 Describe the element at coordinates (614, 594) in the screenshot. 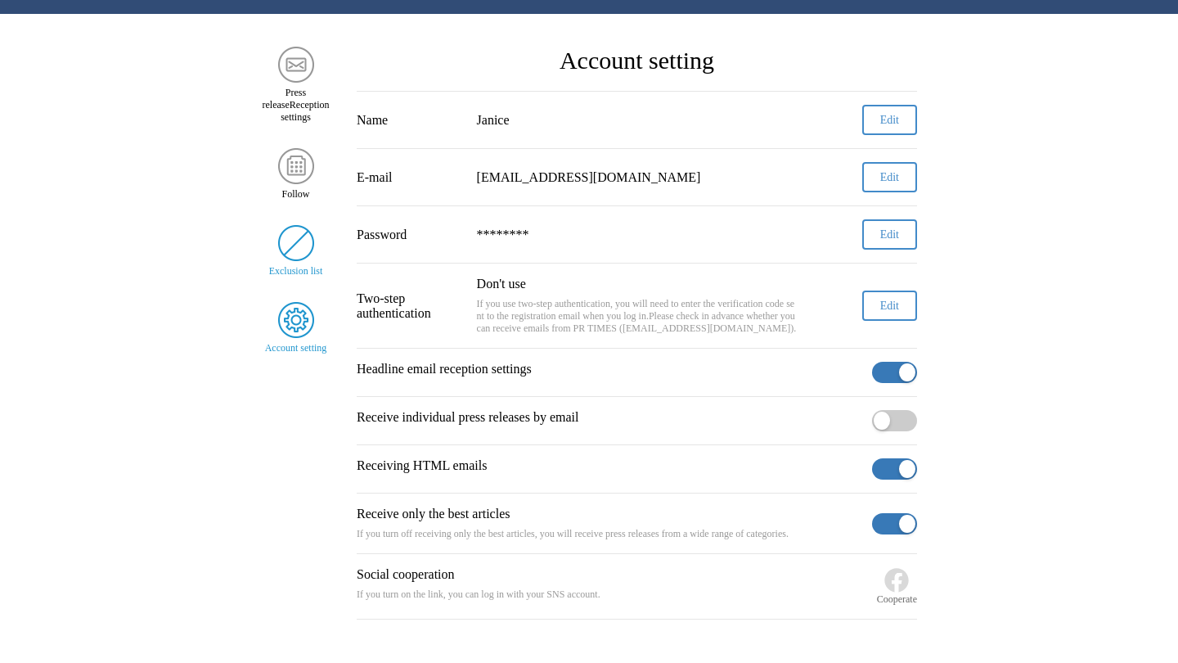

I see `p: If you turn on the link, you can log in with your SNS account.` at that location.